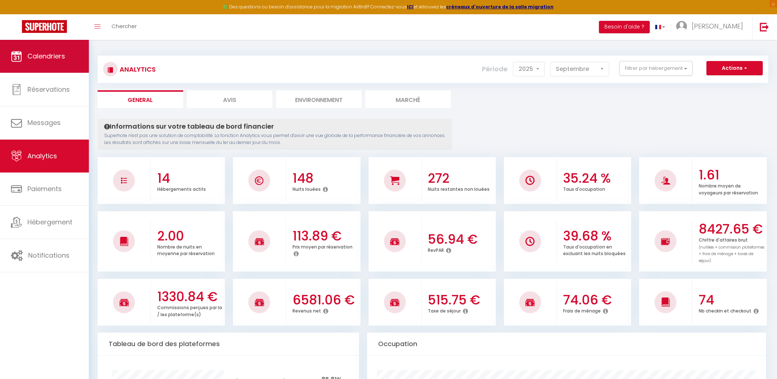  Describe the element at coordinates (735, 68) in the screenshot. I see `button: Actions` at that location.